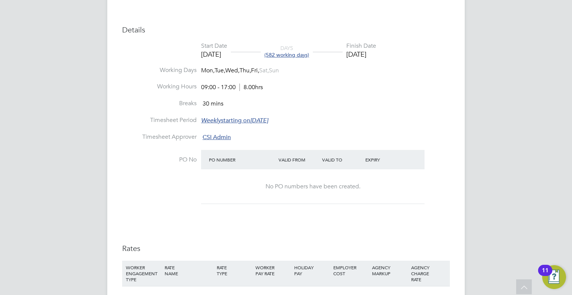 Image resolution: width=572 pixels, height=295 pixels. Describe the element at coordinates (245, 70) in the screenshot. I see `span: Thu,` at that location.